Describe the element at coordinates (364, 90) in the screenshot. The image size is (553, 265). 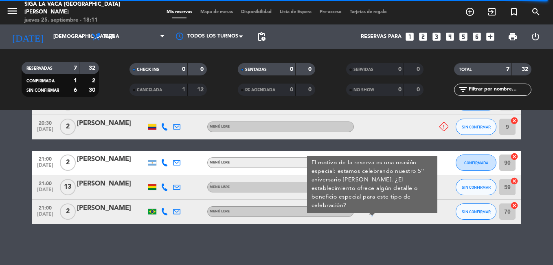
I see `span: NO SHOW` at that location.